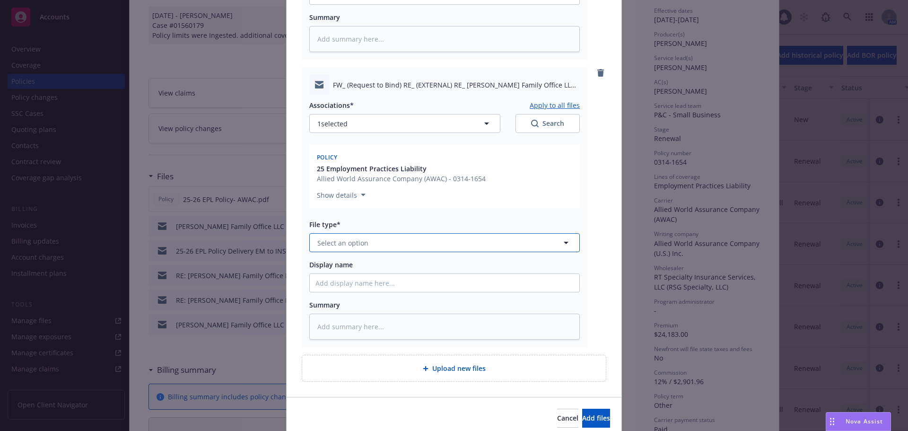 The width and height of the screenshot is (908, 431). Describe the element at coordinates (325, 224) in the screenshot. I see `span: File type*` at that location.